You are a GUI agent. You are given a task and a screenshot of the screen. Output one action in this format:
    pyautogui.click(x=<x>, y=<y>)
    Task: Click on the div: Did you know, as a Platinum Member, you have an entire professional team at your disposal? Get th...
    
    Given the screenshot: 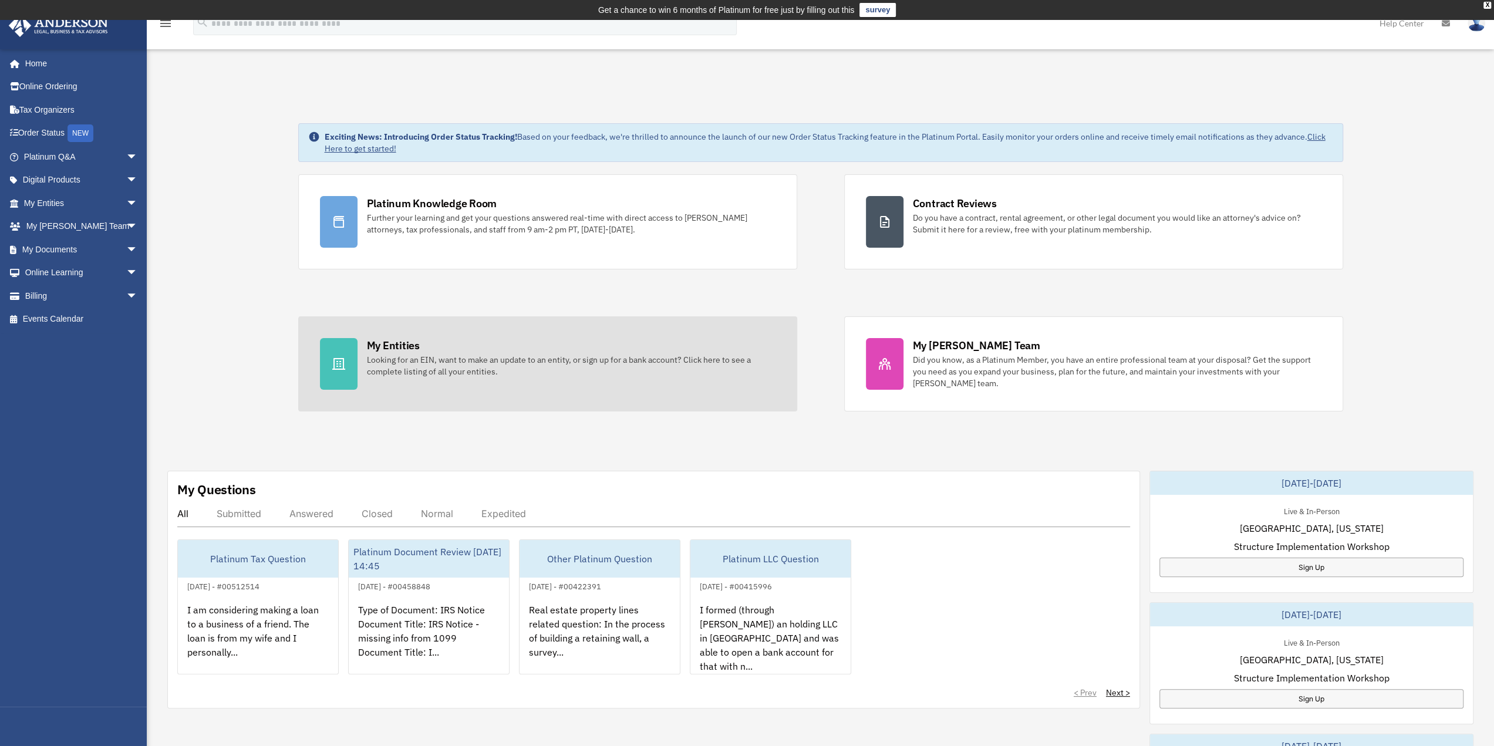 What is the action you would take?
    pyautogui.click(x=1117, y=372)
    